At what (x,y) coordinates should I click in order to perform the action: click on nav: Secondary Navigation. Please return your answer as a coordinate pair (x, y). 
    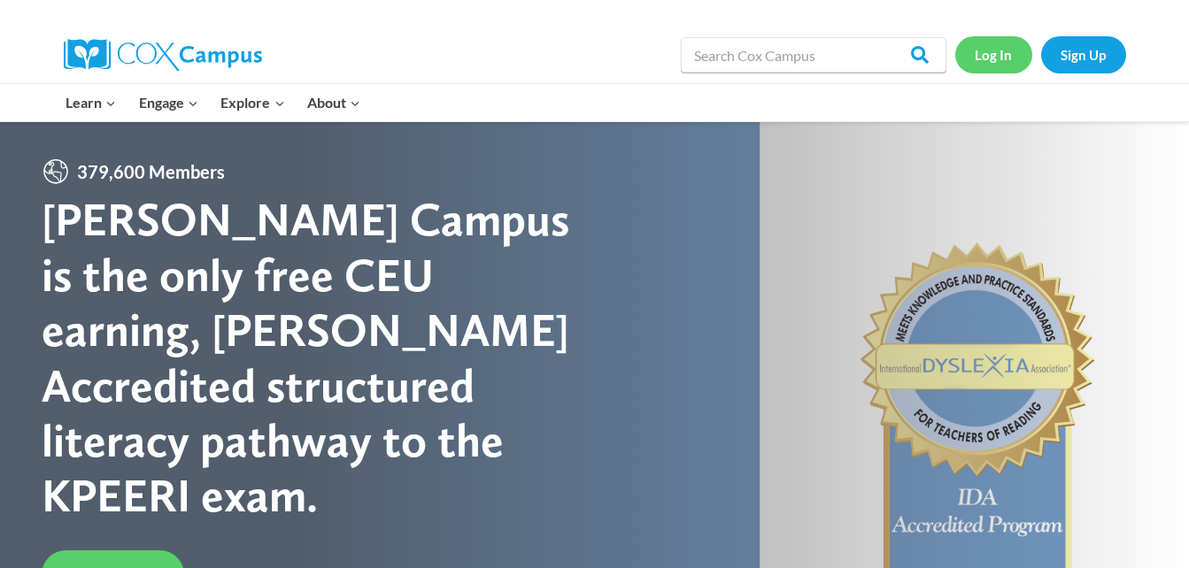
    Looking at the image, I should click on (1040, 54).